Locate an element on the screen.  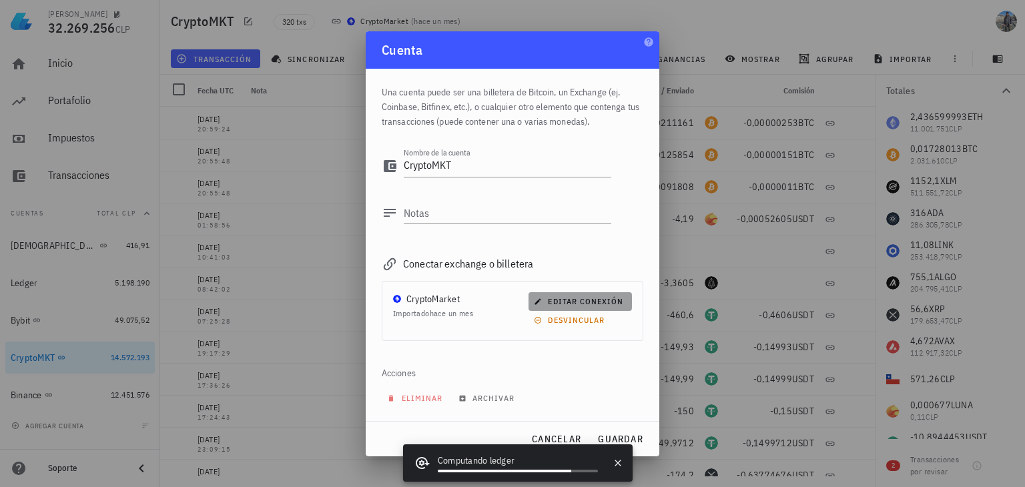
div: Cuenta is located at coordinates (512, 50).